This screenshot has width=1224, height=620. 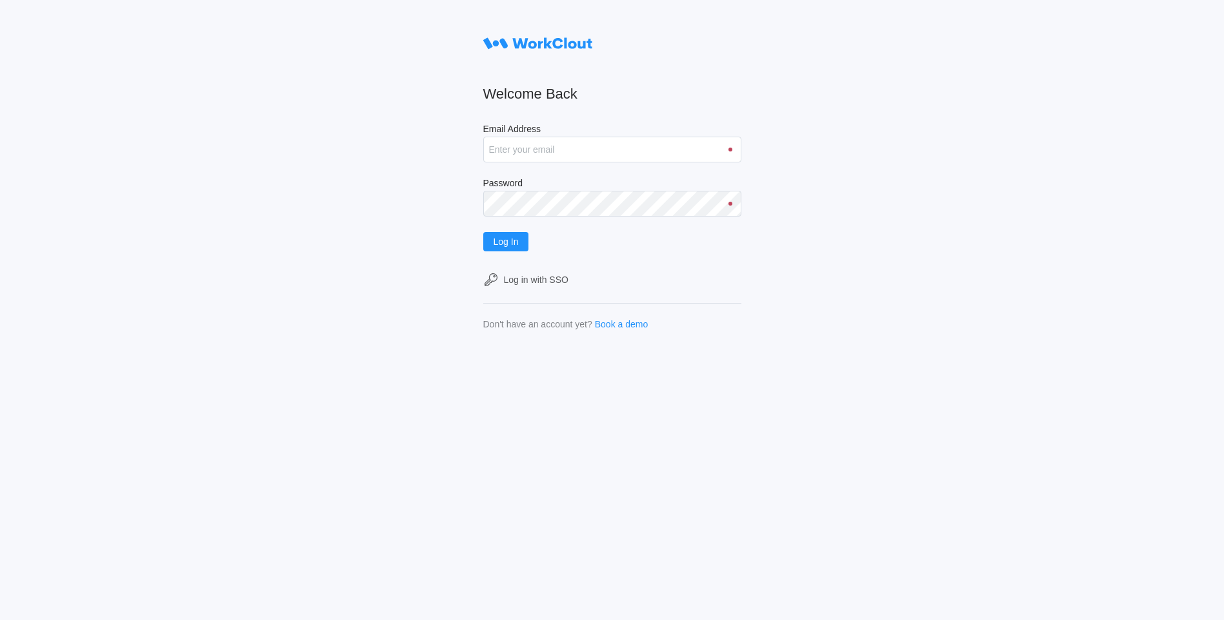 What do you see at coordinates (506, 242) in the screenshot?
I see `button: Log In` at bounding box center [506, 242].